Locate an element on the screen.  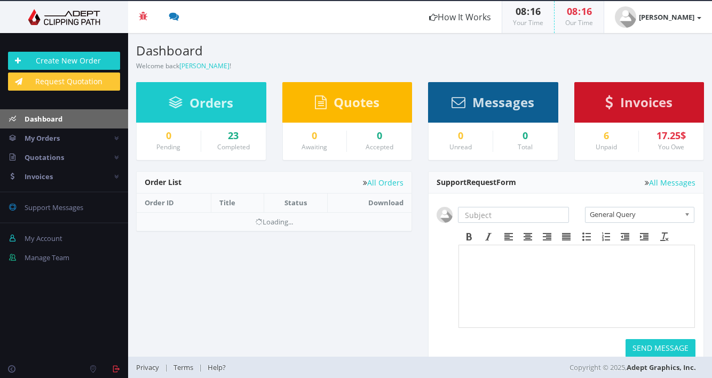
div: Bullet list is located at coordinates (586, 237).